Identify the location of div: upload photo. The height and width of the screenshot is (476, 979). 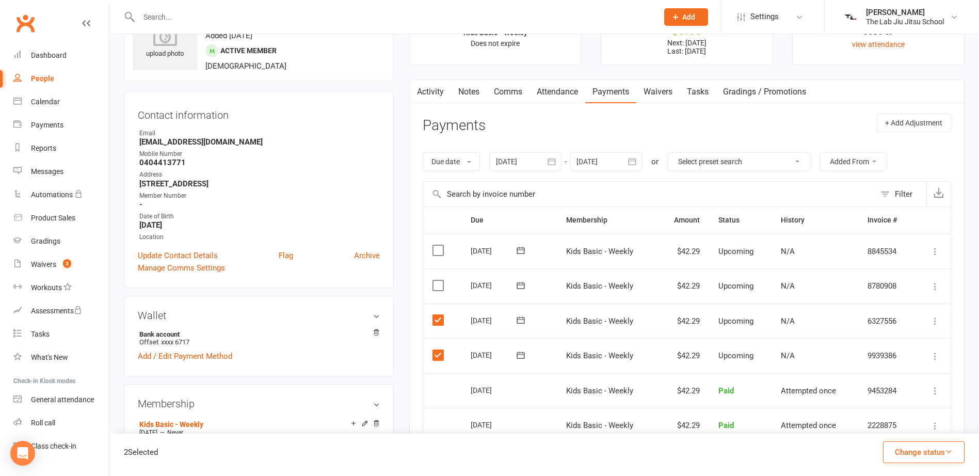
(165, 42).